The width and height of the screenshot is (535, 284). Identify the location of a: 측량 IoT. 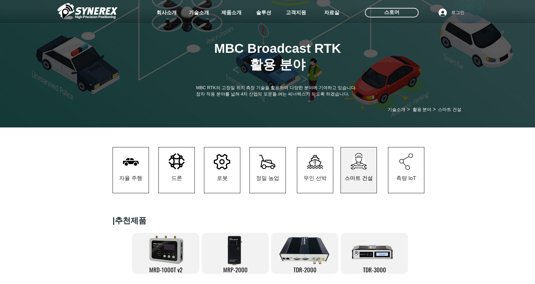
(406, 170).